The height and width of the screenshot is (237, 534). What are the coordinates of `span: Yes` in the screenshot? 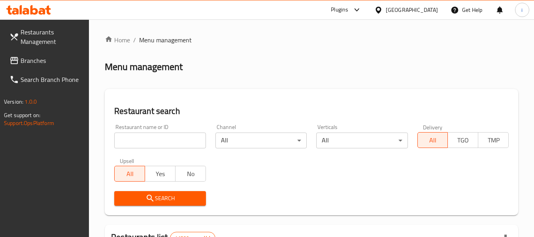 It's located at (160, 173).